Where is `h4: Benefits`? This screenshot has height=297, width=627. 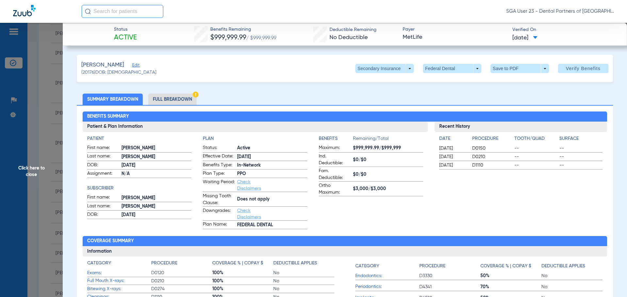 h4: Benefits is located at coordinates (335, 139).